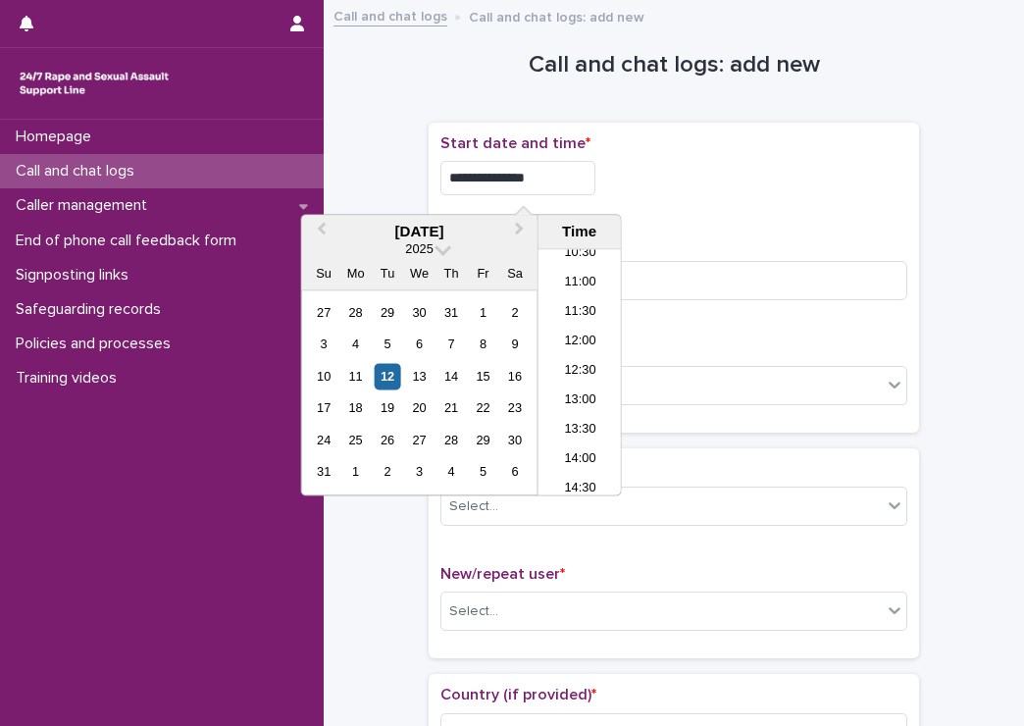  What do you see at coordinates (674, 65) in the screenshot?
I see `h1: Call and chat logs: add new` at bounding box center [674, 65].